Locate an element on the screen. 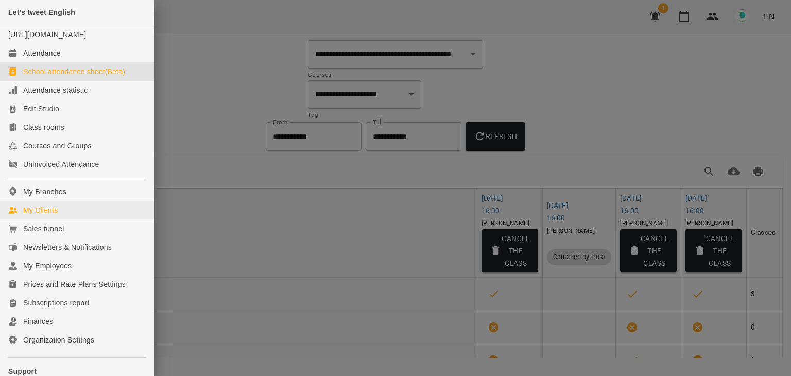  div: Uninvoiced Attendance is located at coordinates (61, 164).